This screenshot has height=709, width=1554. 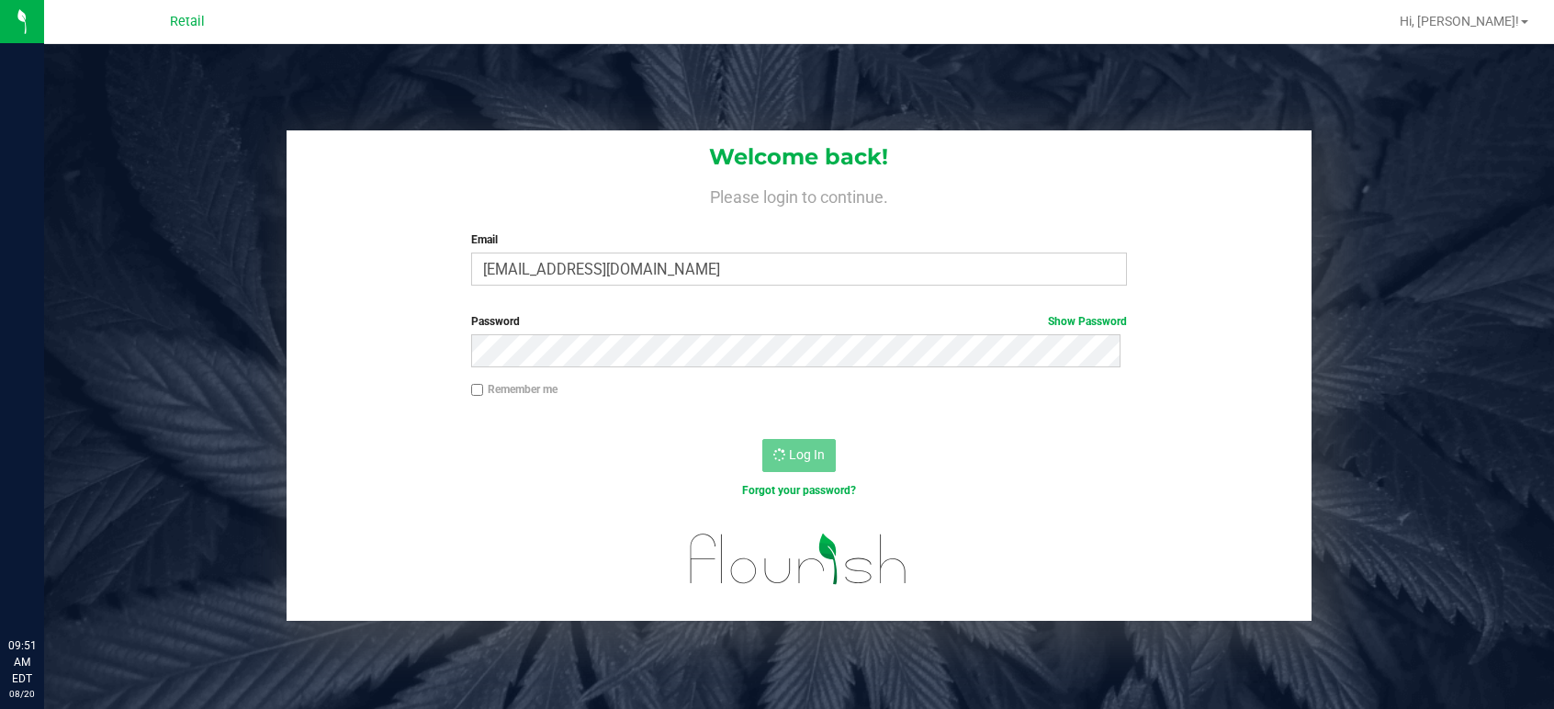 I want to click on h1: Welcome back!, so click(x=799, y=157).